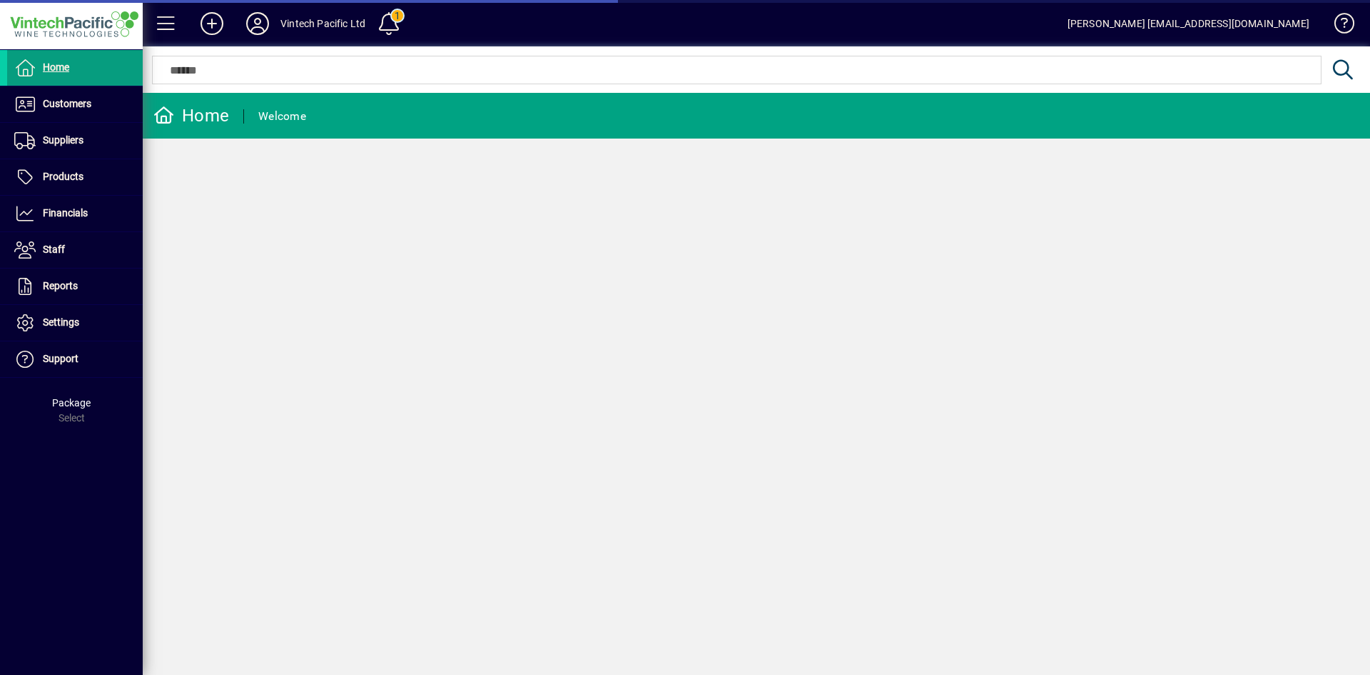 This screenshot has height=675, width=1370. What do you see at coordinates (212, 24) in the screenshot?
I see `button: Add` at bounding box center [212, 24].